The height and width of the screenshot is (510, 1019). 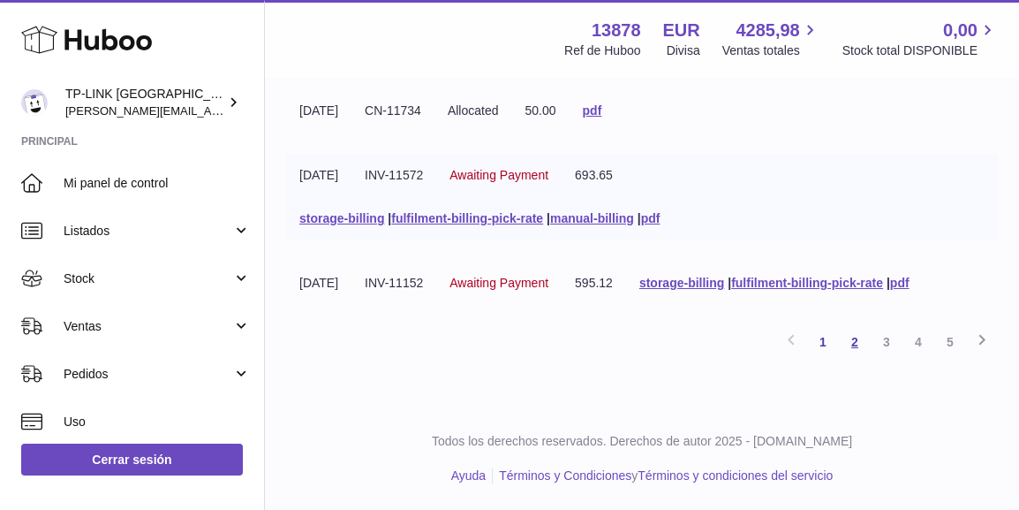 I want to click on img: celia.yan@tp-link.com, so click(x=34, y=102).